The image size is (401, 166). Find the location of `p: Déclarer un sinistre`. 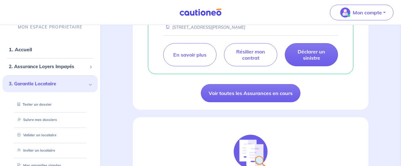

p: Déclarer un sinistre is located at coordinates (311, 55).